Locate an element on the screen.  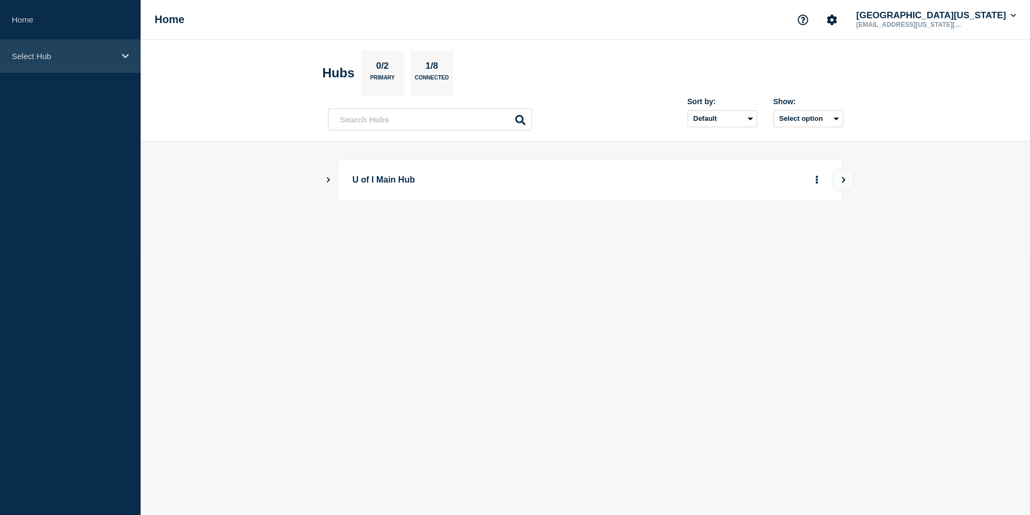
p: Connected is located at coordinates (432, 80).